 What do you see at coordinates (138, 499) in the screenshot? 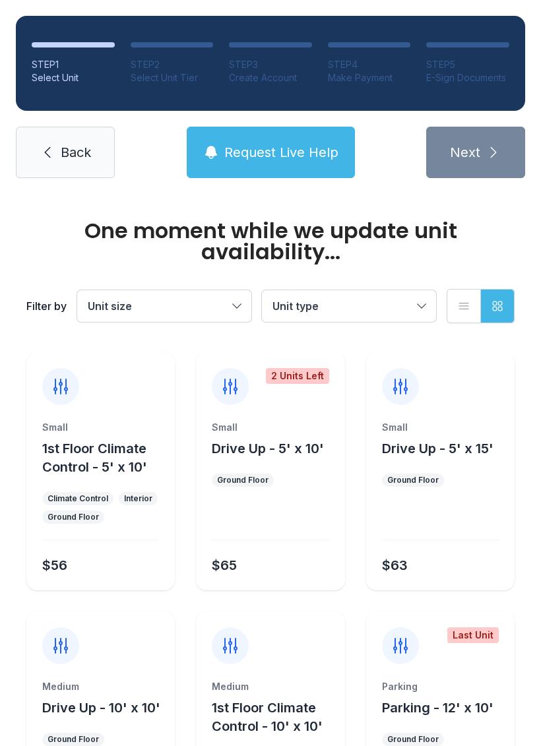
I see `div: Interior` at bounding box center [138, 499].